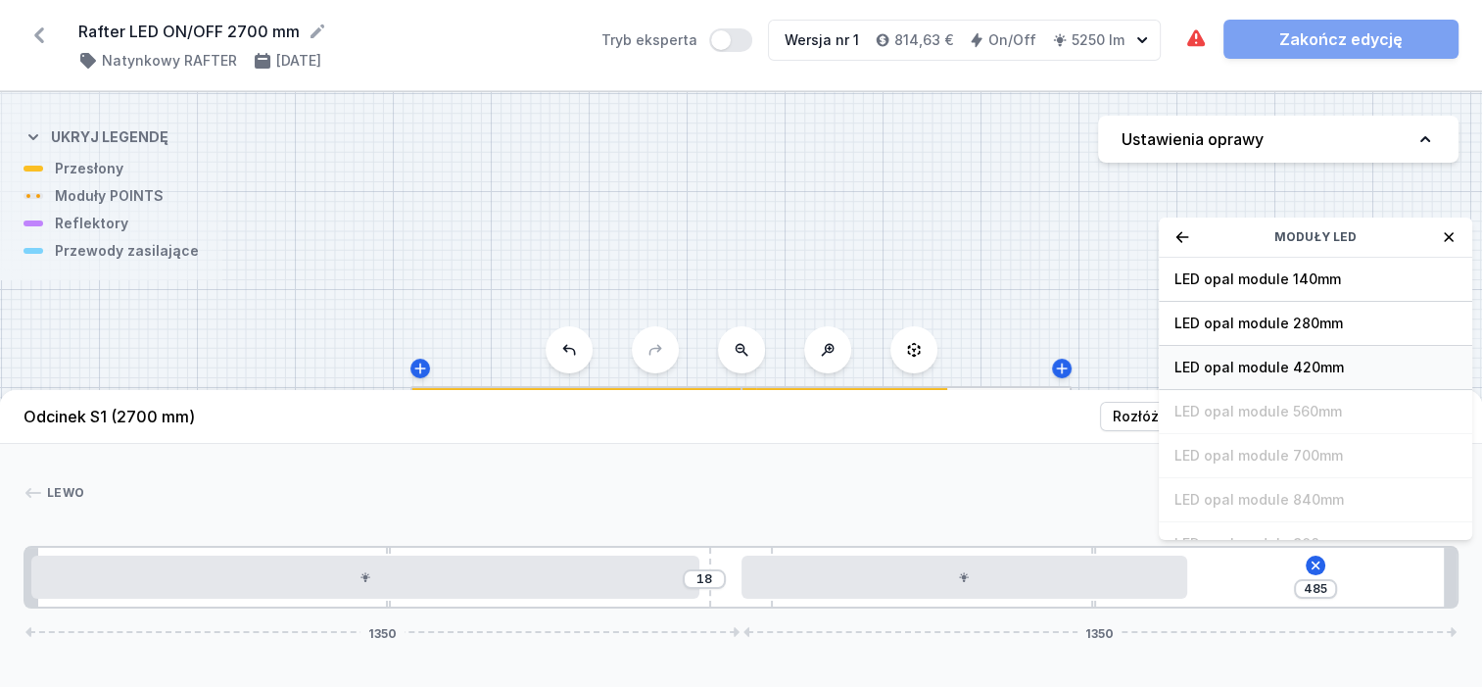 This screenshot has height=687, width=1482. I want to click on form: Rafter LED ON/OFF 2700 mm, so click(328, 31).